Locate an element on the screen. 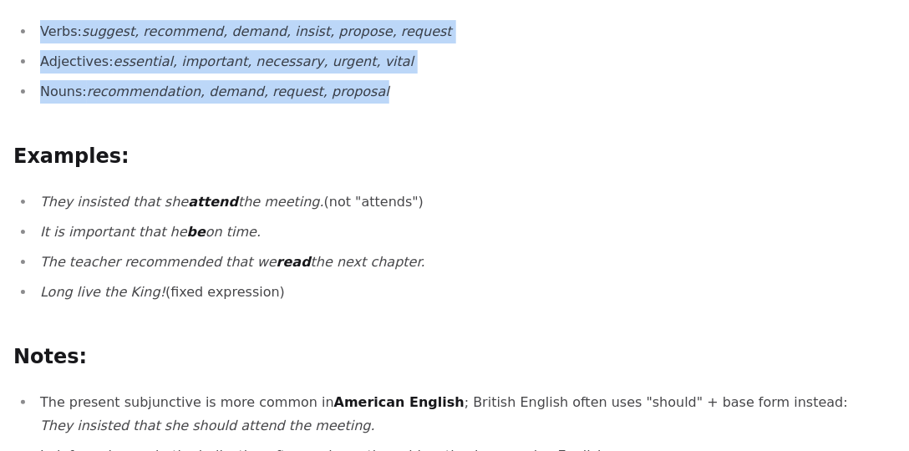  li: (fixed expression) is located at coordinates (465, 292).